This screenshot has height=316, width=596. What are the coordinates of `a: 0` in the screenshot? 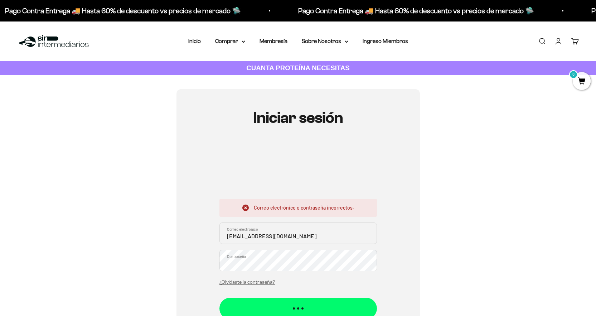 It's located at (581, 82).